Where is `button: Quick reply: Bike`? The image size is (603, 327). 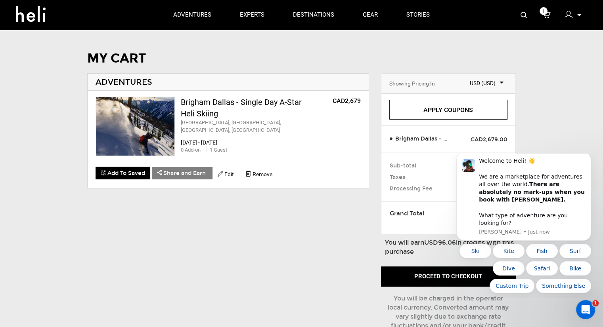 button: Quick reply: Bike is located at coordinates (131, 115).